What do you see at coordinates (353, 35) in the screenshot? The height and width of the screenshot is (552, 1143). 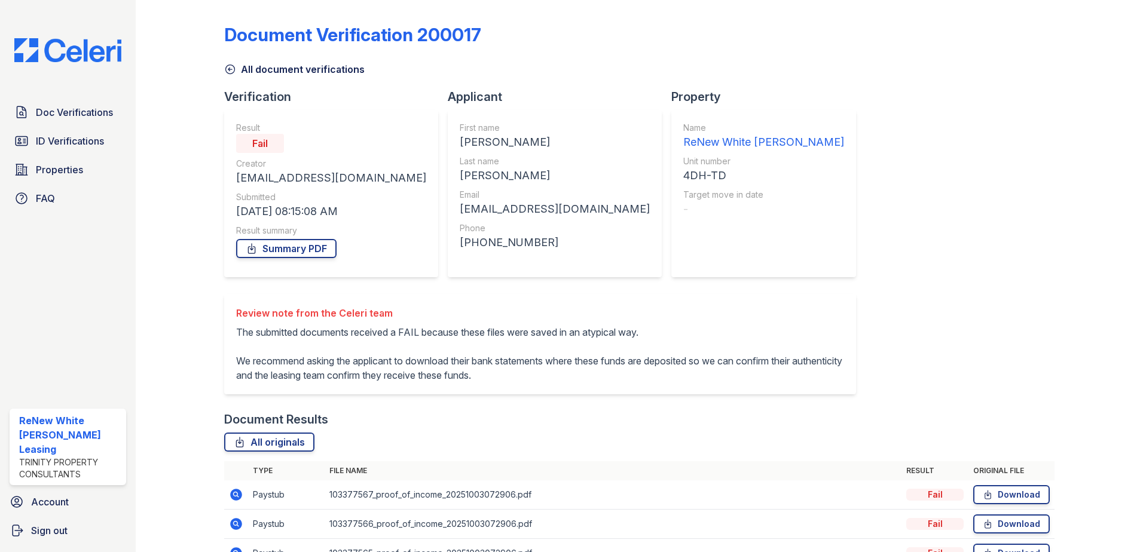 I see `div: Document Verification 200017` at bounding box center [353, 35].